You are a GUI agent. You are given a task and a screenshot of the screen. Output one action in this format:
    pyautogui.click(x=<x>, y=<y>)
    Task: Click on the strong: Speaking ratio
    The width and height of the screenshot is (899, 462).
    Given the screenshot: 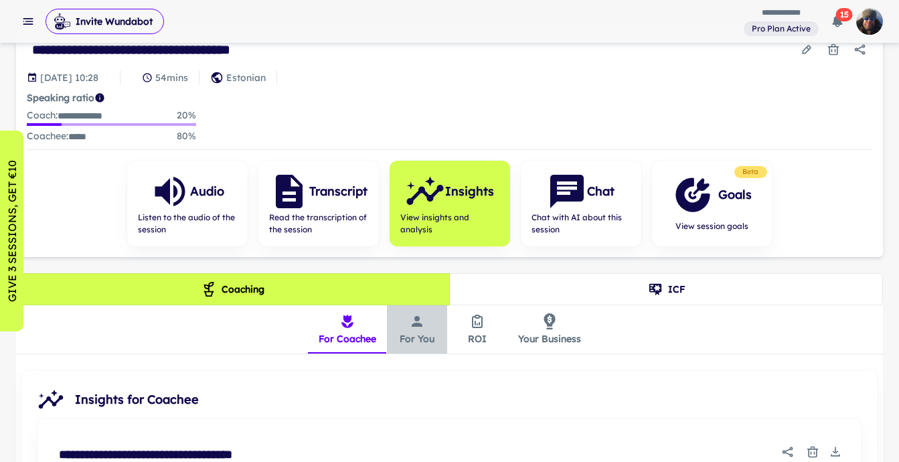 What is the action you would take?
    pyautogui.click(x=60, y=98)
    